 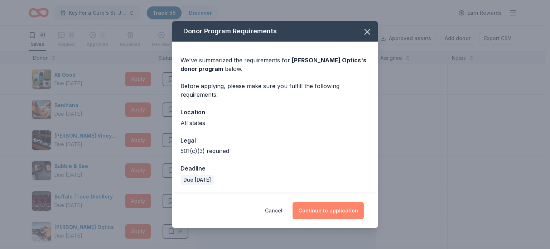 I want to click on button: Continue to application, so click(x=328, y=210).